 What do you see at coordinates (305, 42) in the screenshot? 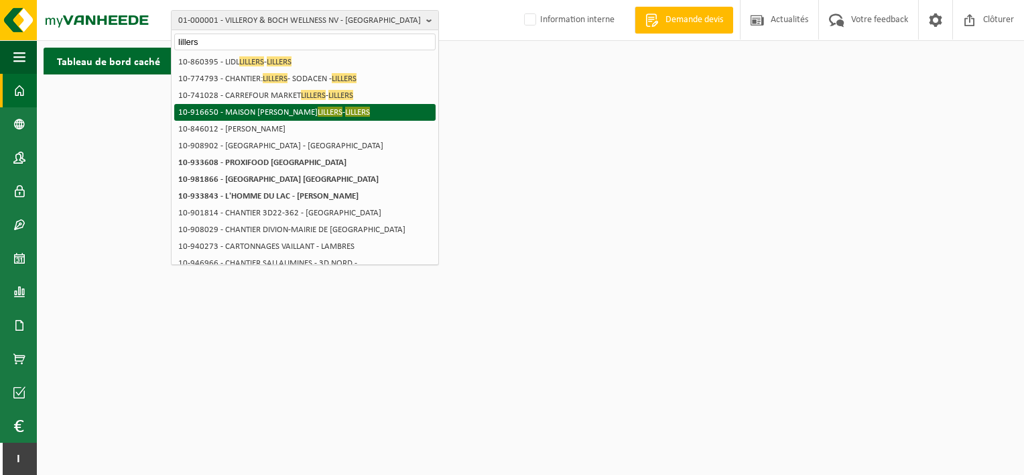
I see `input: Chercher des succursales liées` at bounding box center [305, 42].